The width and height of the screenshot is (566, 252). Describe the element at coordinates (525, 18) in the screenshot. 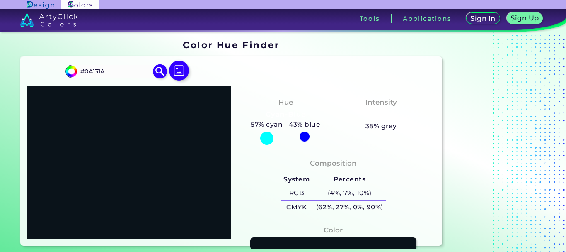

I see `a: Sign Up` at that location.